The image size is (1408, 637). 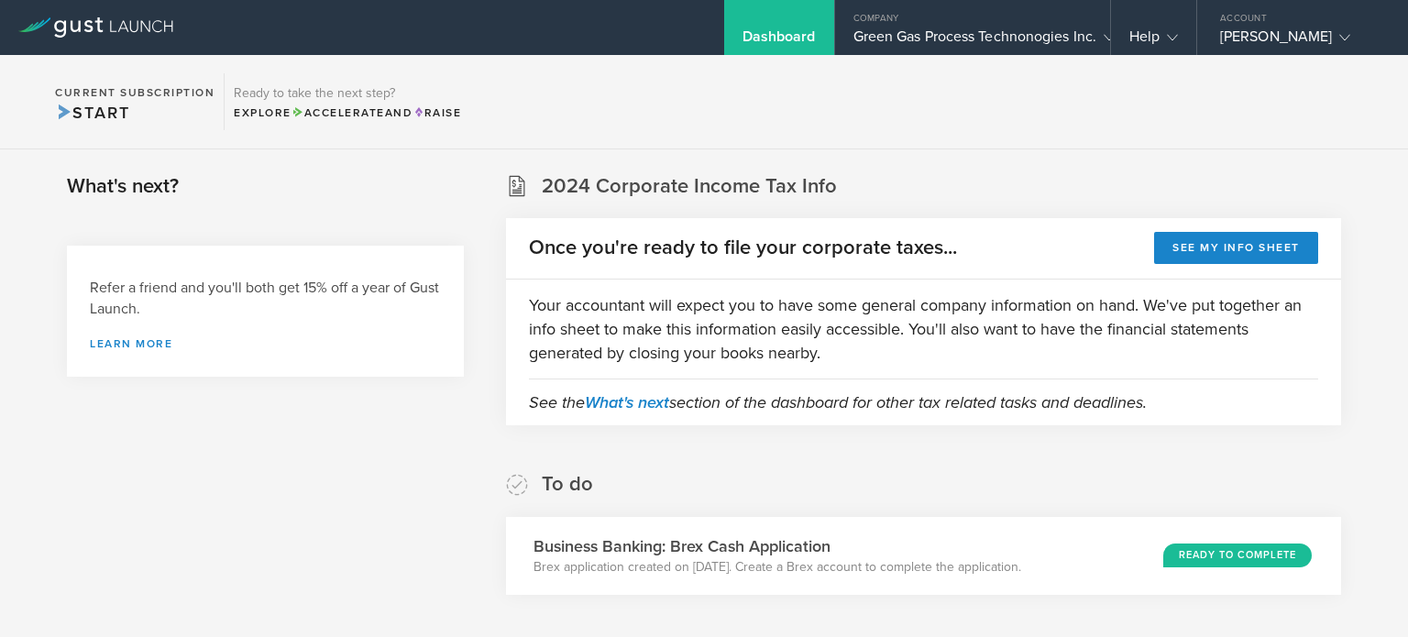 I want to click on span: Start, so click(x=92, y=113).